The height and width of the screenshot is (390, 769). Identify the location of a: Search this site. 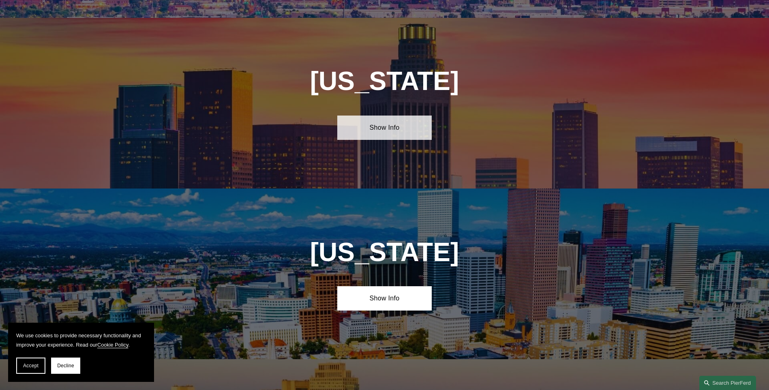
(728, 383).